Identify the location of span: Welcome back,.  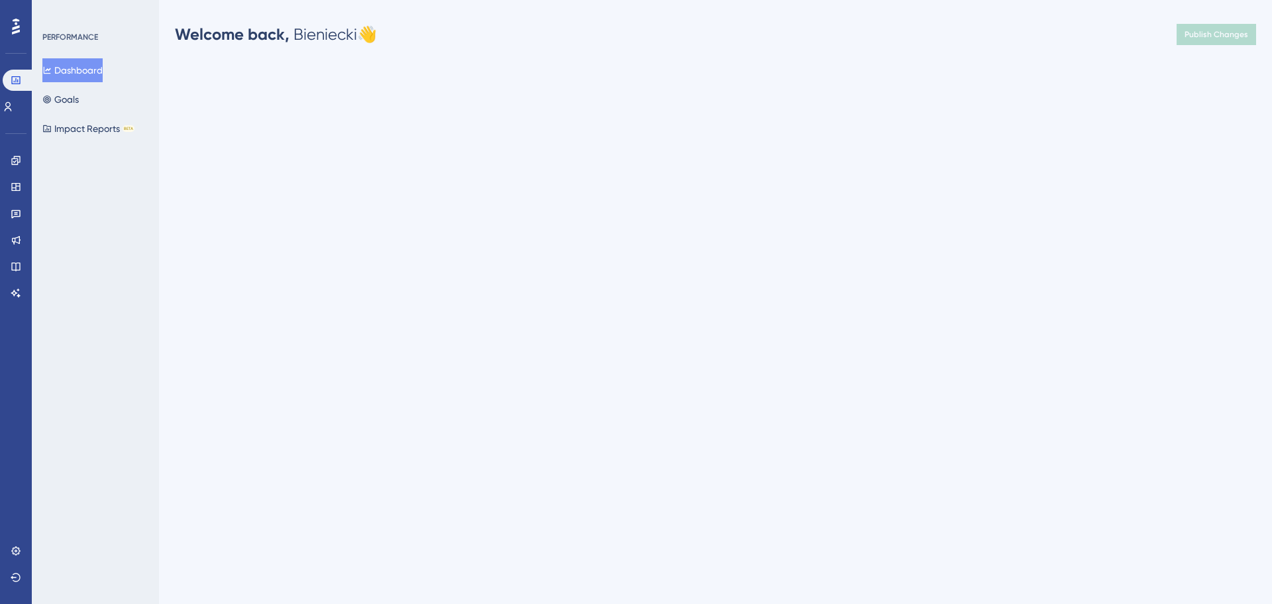
(232, 34).